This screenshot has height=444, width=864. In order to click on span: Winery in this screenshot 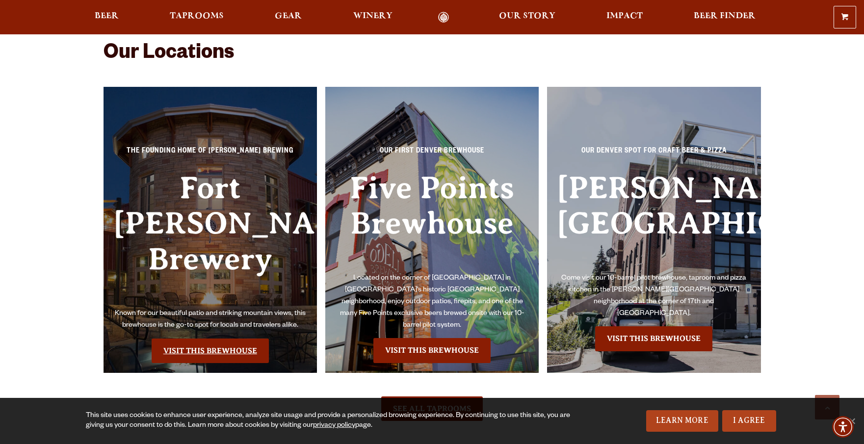, I will do `click(373, 16)`.